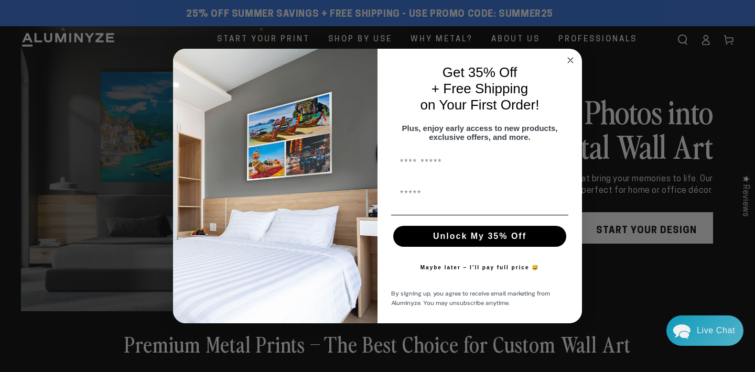  I want to click on button: Unlock My 35% Off, so click(480, 237).